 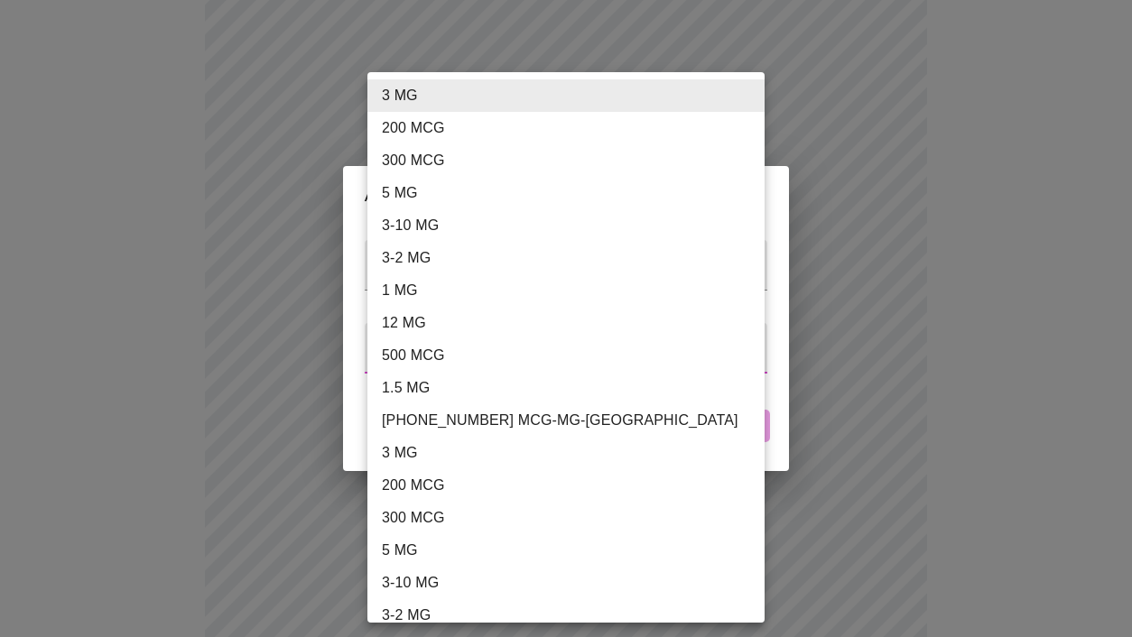 What do you see at coordinates (566, 291) in the screenshot?
I see `li: 1 MG` at bounding box center [566, 291].